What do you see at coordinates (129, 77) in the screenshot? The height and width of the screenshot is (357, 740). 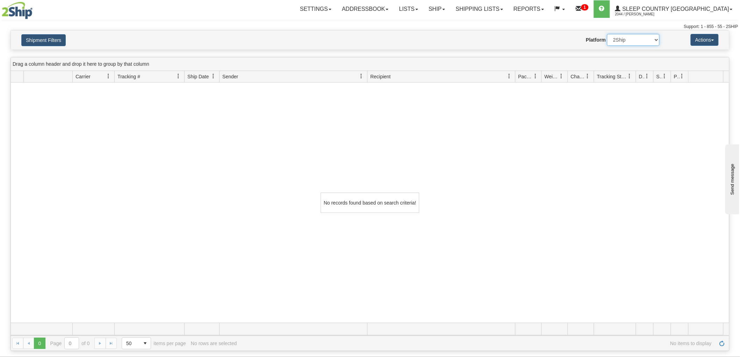 I see `span: Tracking #` at bounding box center [129, 77].